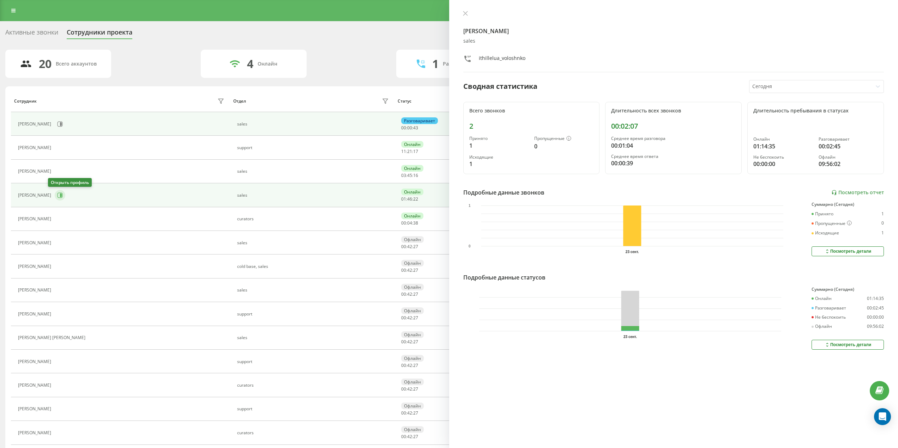 This screenshot has height=448, width=898. What do you see at coordinates (882, 417) in the screenshot?
I see `div: Open Intercom Messenger` at bounding box center [882, 417].